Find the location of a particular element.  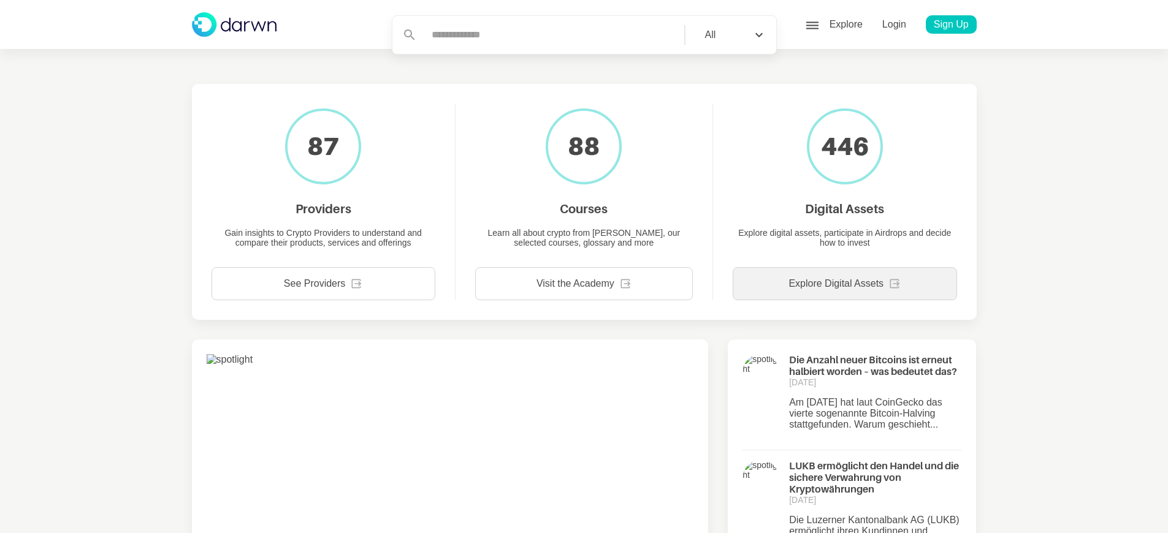

a: Login is located at coordinates (894, 25).